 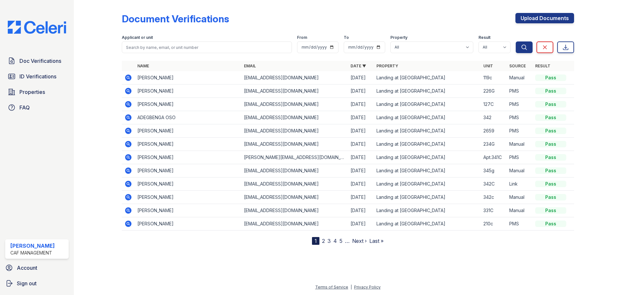 What do you see at coordinates (367, 287) in the screenshot?
I see `a: Privacy Policy` at bounding box center [367, 287].